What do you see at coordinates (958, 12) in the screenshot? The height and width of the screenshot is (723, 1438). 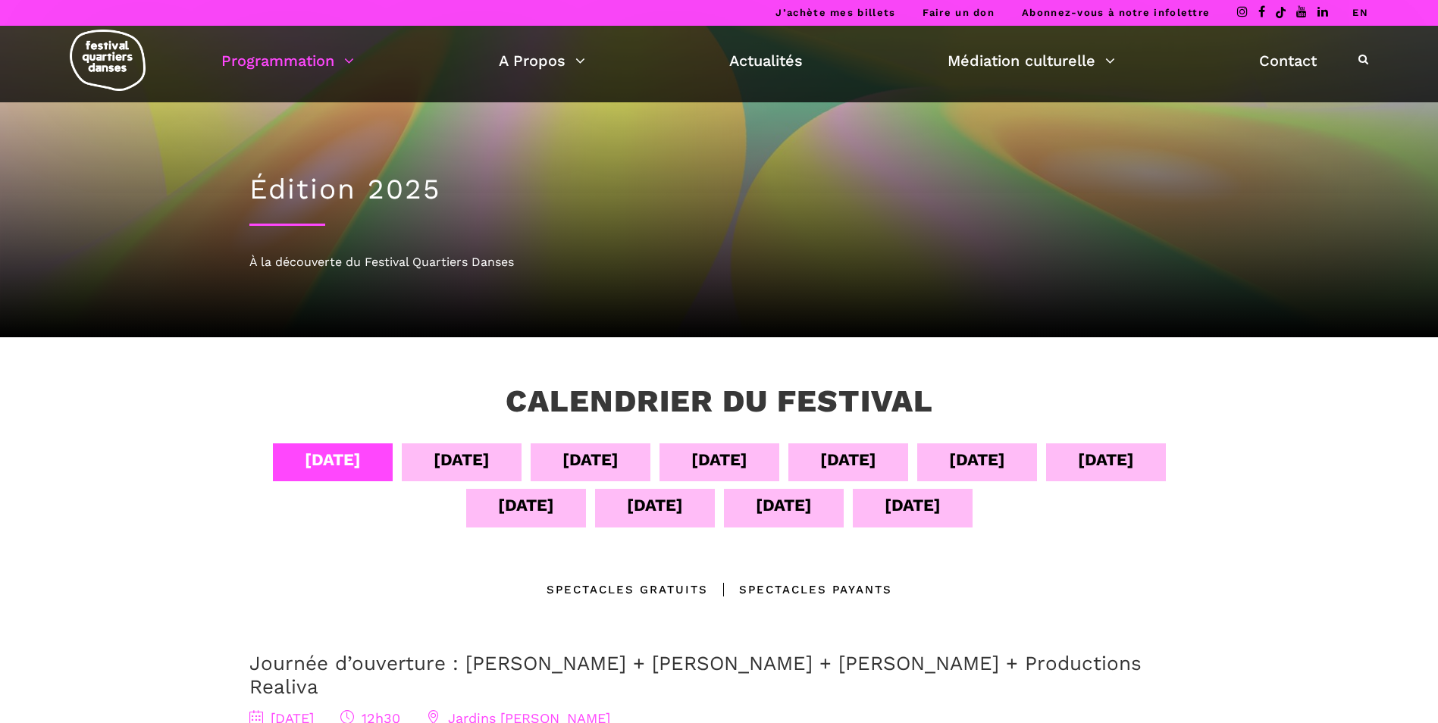 I see `a: Faire un don` at bounding box center [958, 12].